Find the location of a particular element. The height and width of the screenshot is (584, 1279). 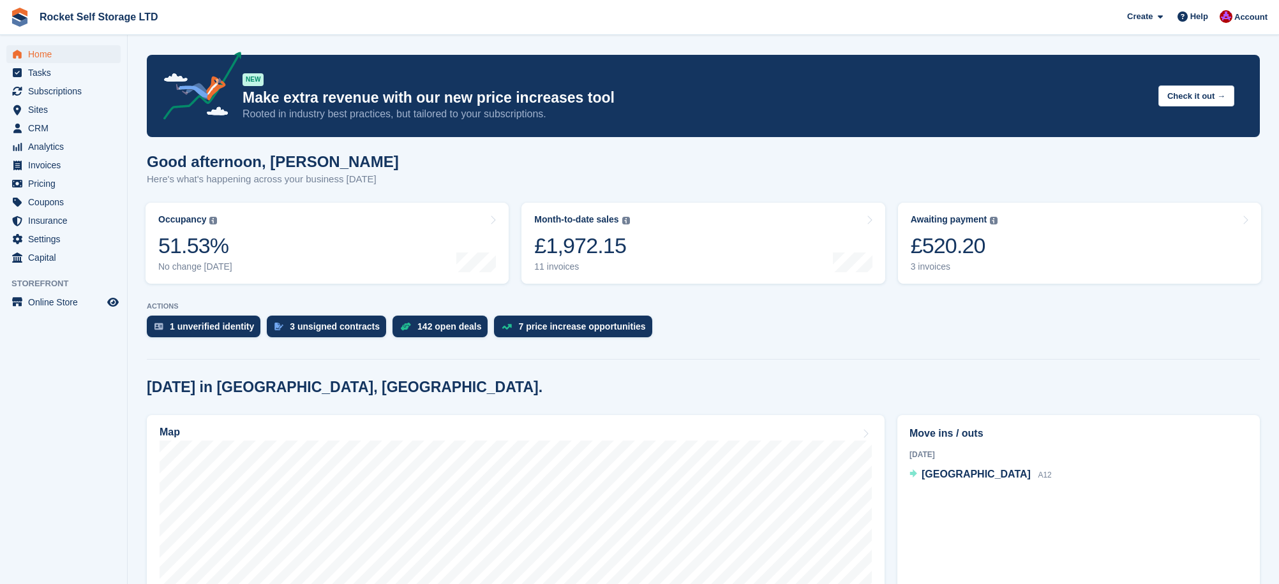

span: CRM is located at coordinates (66, 128).